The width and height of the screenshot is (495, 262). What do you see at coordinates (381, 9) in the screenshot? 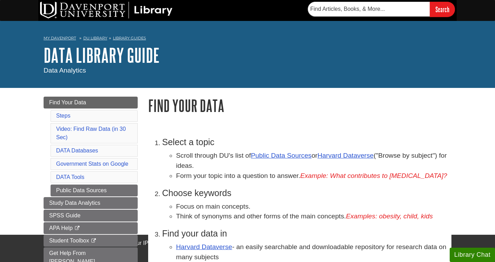
I see `form: Searches DU Library's articles, books, and more` at bounding box center [381, 9].